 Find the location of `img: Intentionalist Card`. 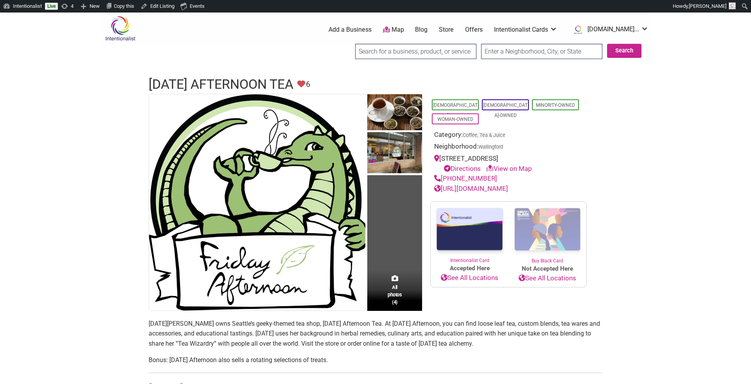

img: Intentionalist Card is located at coordinates (469, 229).